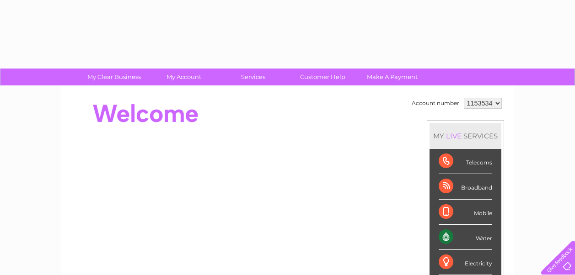  I want to click on a: Make A Payment, so click(392, 77).